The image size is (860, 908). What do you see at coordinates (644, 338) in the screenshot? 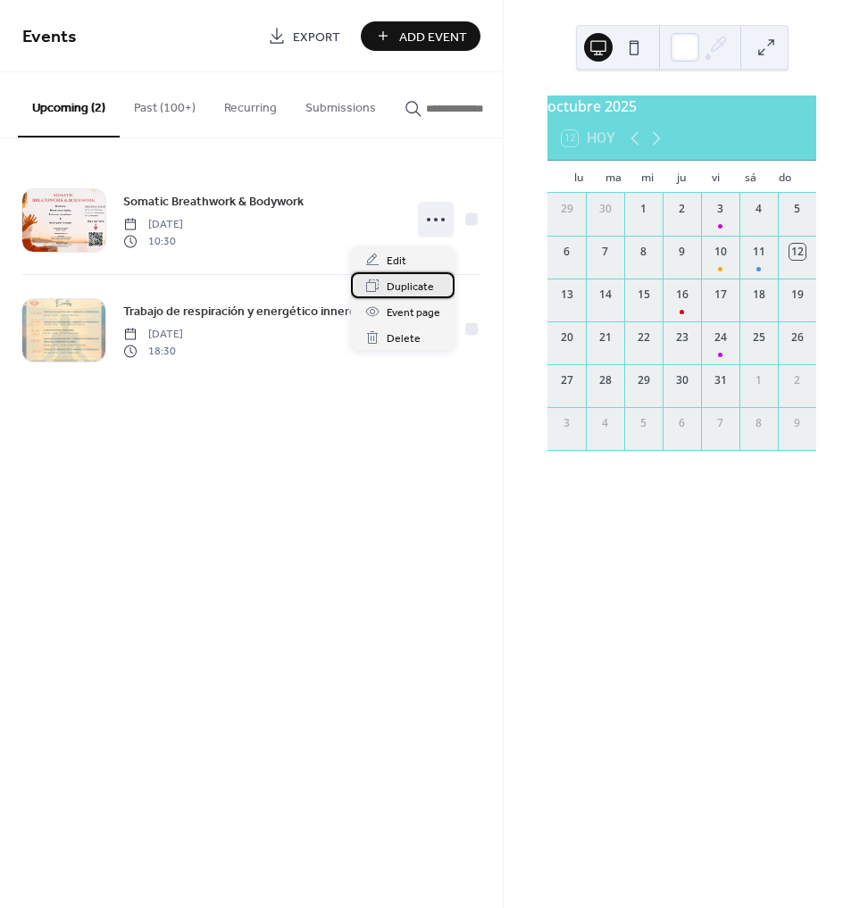
I see `div: 22` at bounding box center [644, 338].